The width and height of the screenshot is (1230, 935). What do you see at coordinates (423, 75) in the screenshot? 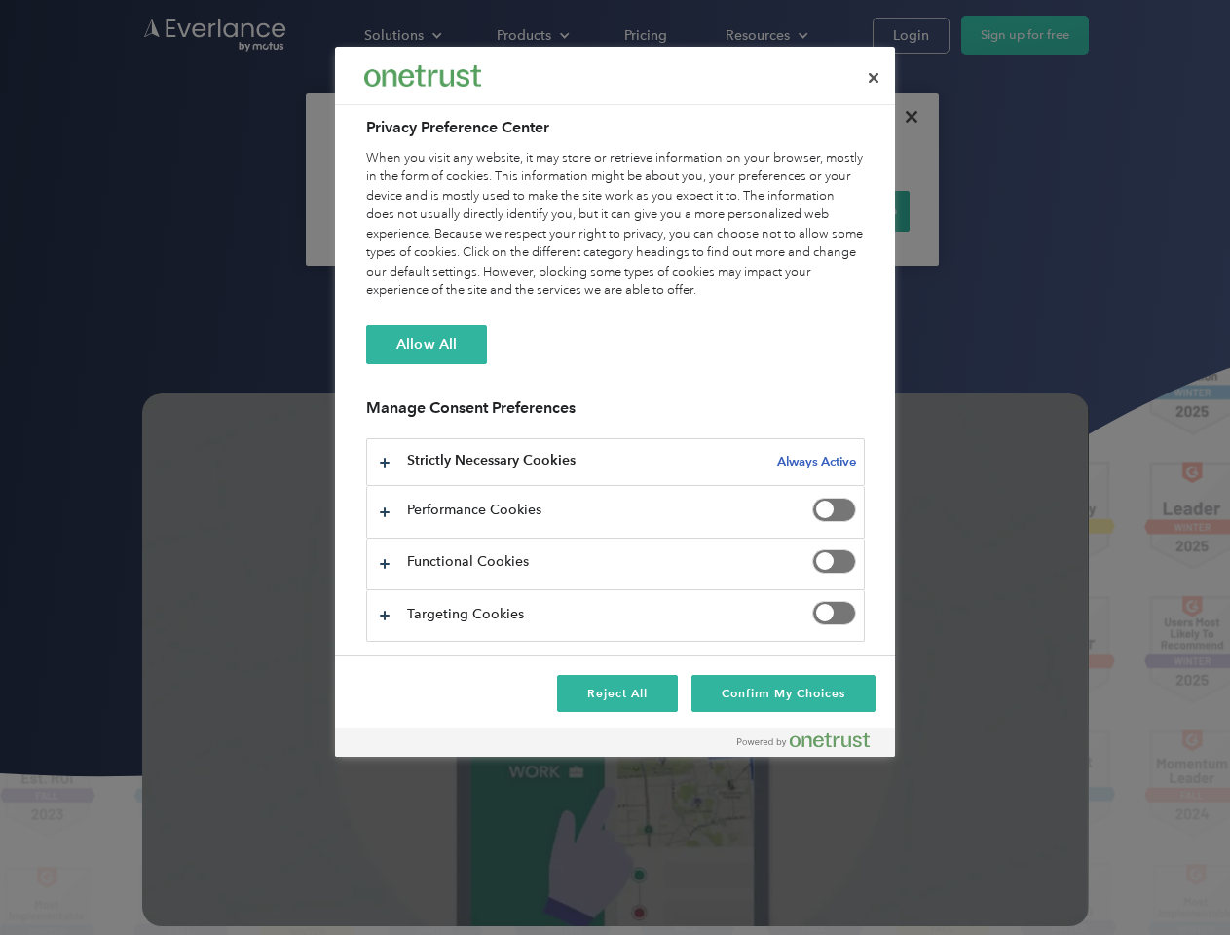
I see `img: Everlance` at bounding box center [423, 75].